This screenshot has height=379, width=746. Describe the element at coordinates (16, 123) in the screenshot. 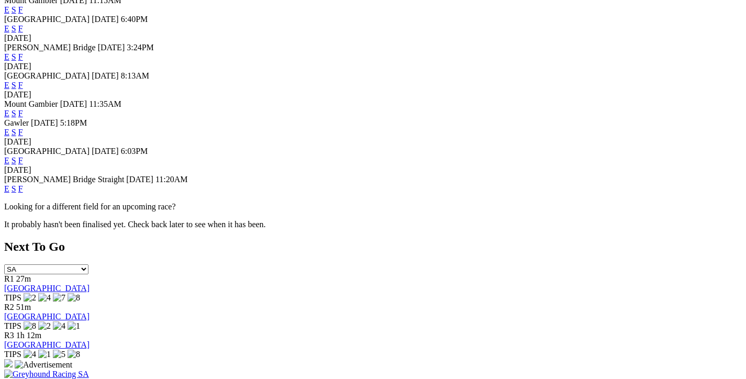

I see `span: Gawler` at that location.